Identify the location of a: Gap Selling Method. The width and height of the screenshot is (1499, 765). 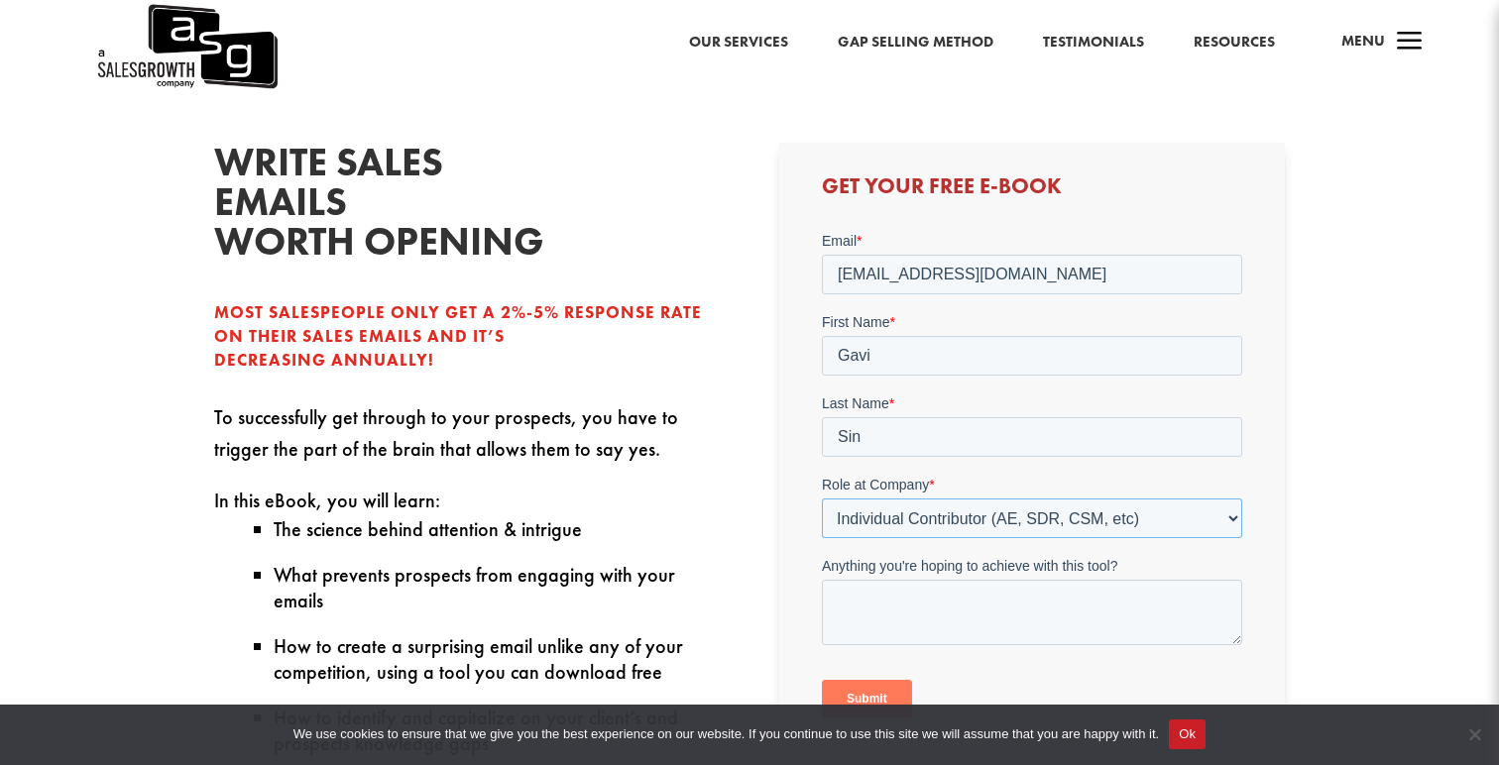
(915, 43).